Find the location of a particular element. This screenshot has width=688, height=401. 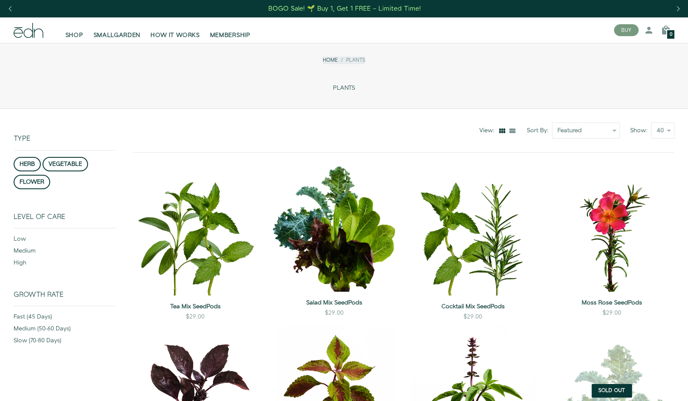

div: BOGO Sale! 🌱 Buy 1, Get 1 FREE – Limited Time! is located at coordinates (345, 9).